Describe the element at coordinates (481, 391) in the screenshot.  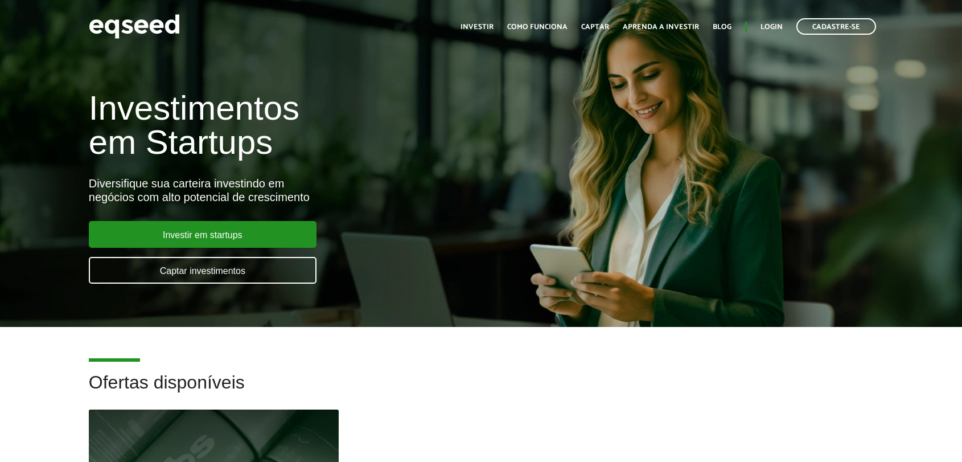
I see `h2: Ofertas disponíveis` at that location.